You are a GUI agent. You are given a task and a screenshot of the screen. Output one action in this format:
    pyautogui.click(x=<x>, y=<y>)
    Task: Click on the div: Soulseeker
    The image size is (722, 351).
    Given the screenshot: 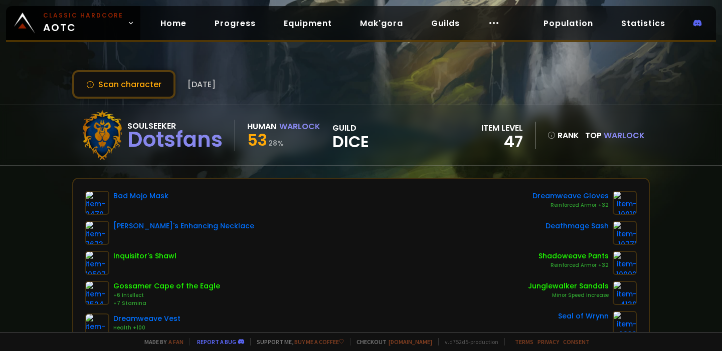 What is the action you would take?
    pyautogui.click(x=175, y=126)
    